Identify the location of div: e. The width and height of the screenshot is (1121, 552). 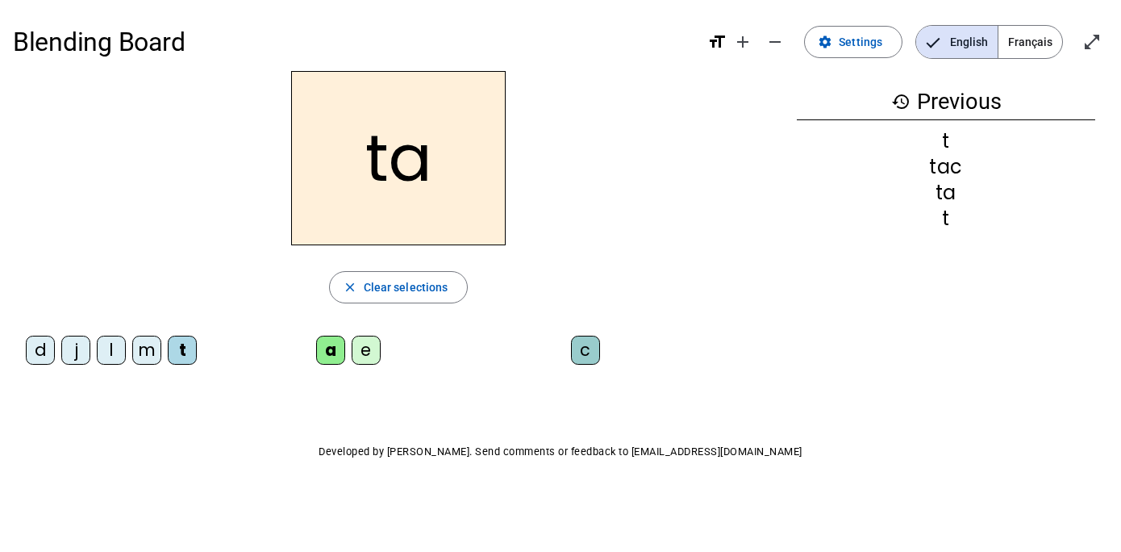
(366, 350).